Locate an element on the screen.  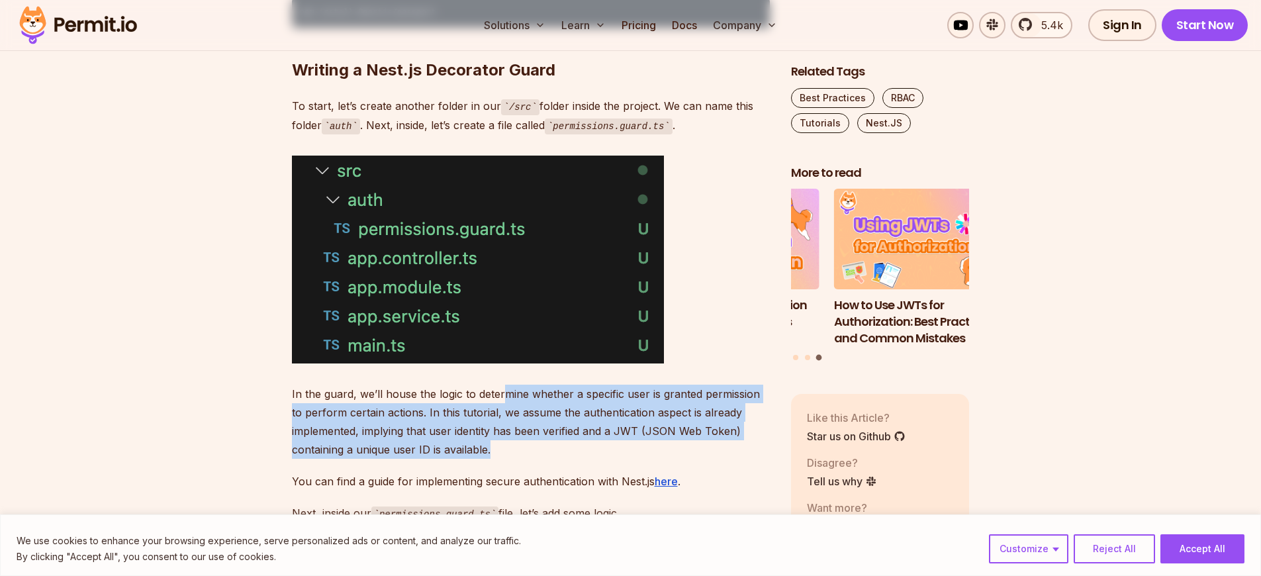
a: here is located at coordinates (666, 481).